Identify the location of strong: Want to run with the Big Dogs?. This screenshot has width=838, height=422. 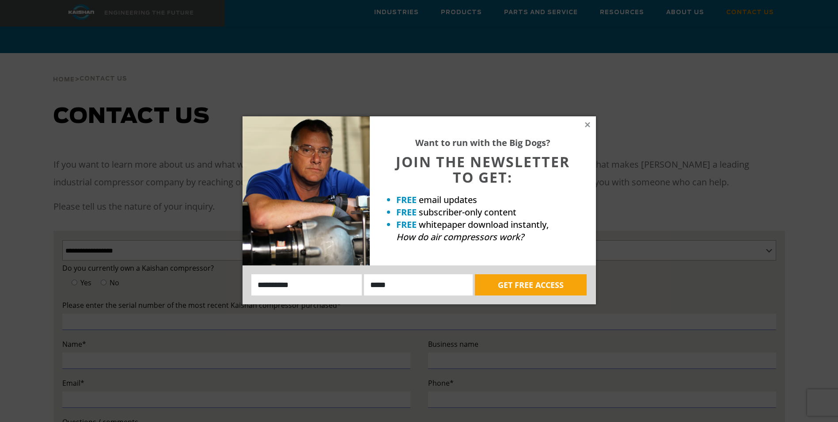
(483, 142).